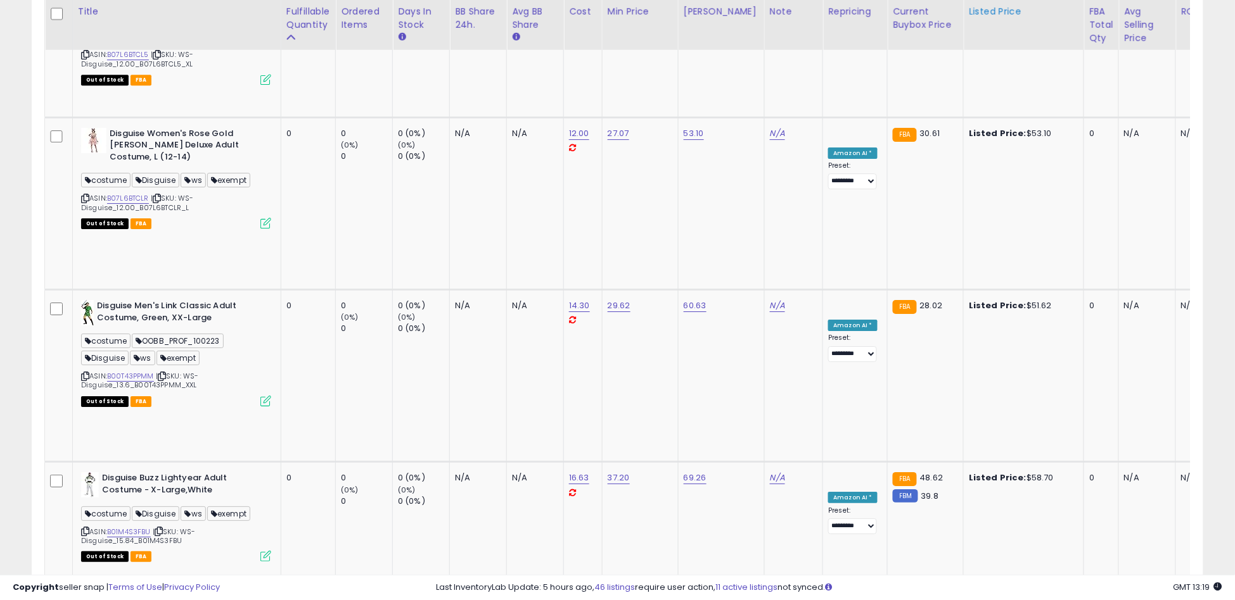  I want to click on a: Terms of Use, so click(135, 587).